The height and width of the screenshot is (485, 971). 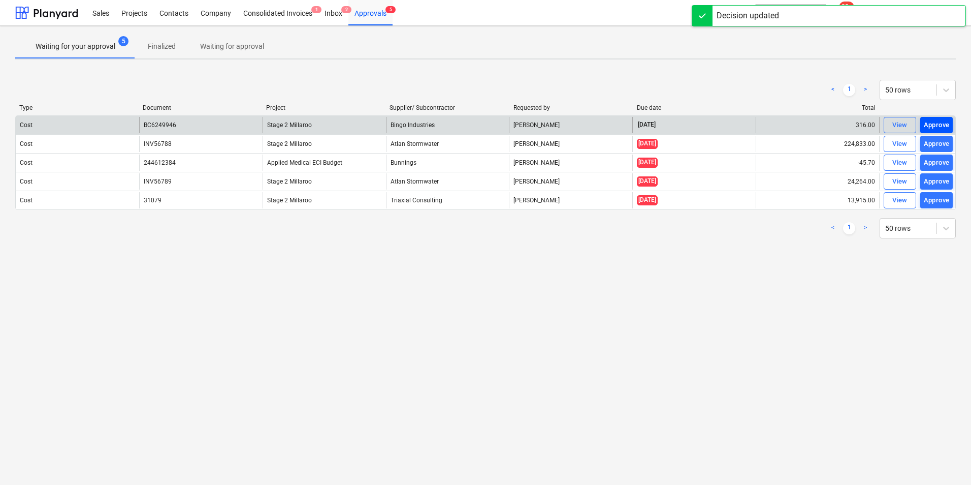 What do you see at coordinates (162, 46) in the screenshot?
I see `p: Finalized` at bounding box center [162, 46].